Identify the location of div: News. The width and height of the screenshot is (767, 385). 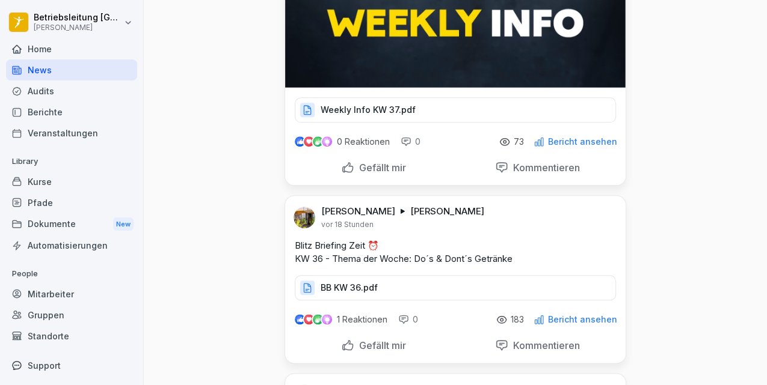
(72, 70).